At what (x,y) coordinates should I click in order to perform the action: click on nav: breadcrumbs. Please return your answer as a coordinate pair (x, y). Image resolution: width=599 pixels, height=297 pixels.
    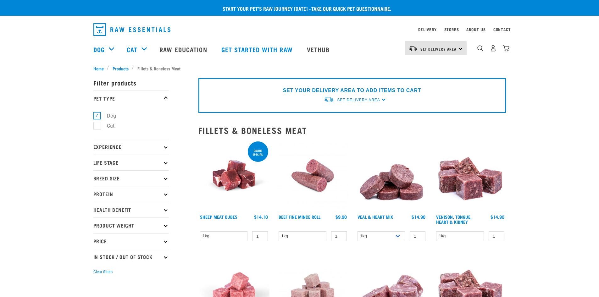
    Looking at the image, I should click on (300, 68).